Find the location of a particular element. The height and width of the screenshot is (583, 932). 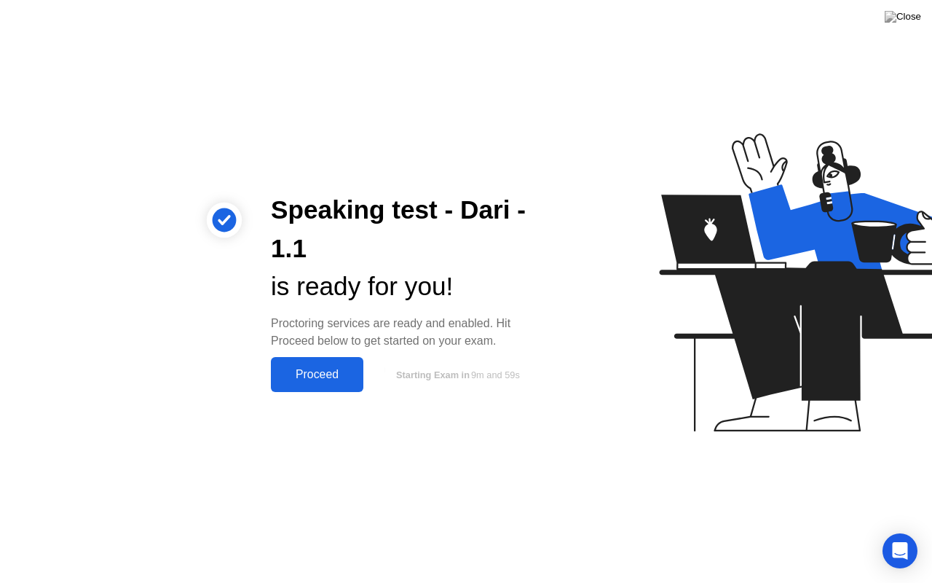

div: Proceed is located at coordinates (317, 374).